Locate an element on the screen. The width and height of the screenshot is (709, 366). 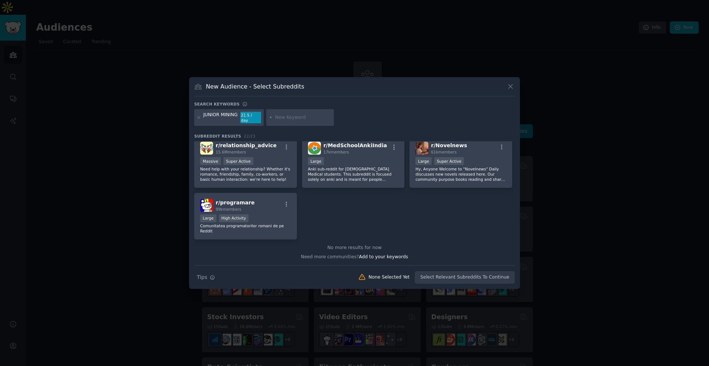
h3: Search keywords is located at coordinates (217, 104).